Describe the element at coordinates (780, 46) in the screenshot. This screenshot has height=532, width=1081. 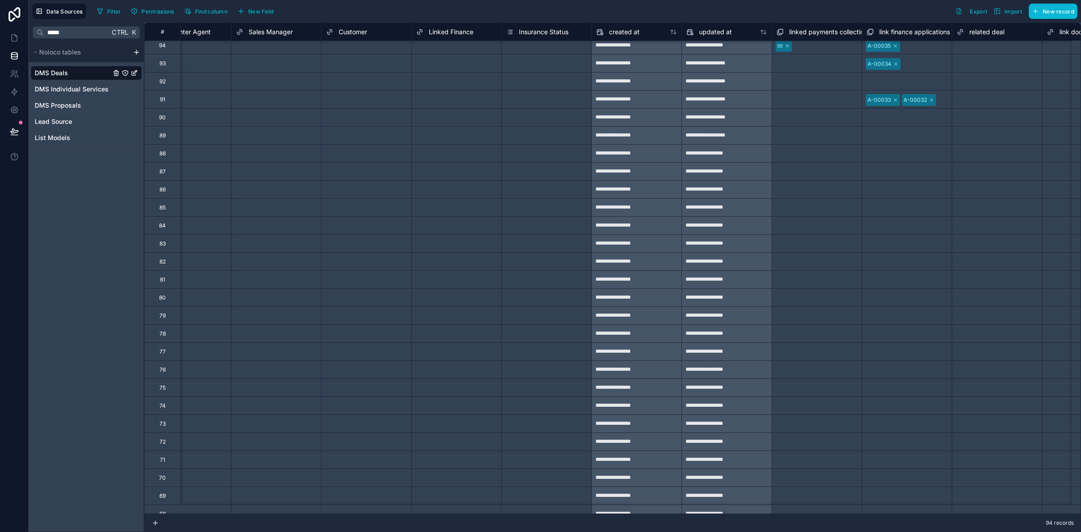
I see `div: ttt` at that location.